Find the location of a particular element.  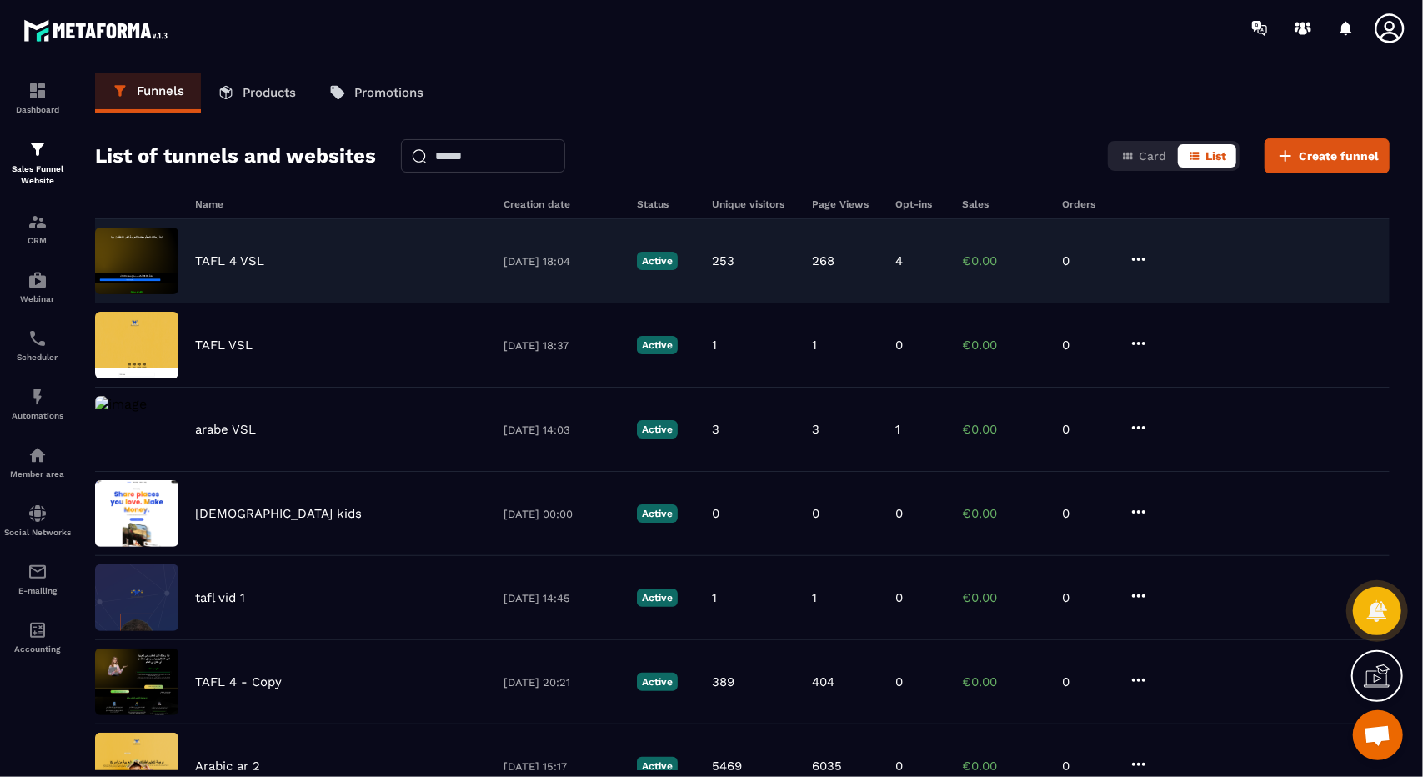

img: logo is located at coordinates (98, 30).